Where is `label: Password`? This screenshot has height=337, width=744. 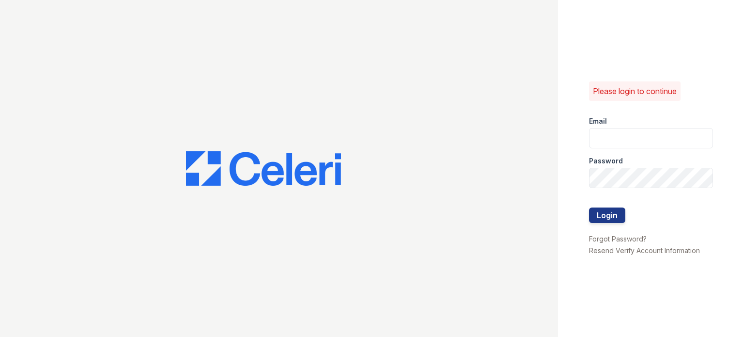
label: Password is located at coordinates (606, 161).